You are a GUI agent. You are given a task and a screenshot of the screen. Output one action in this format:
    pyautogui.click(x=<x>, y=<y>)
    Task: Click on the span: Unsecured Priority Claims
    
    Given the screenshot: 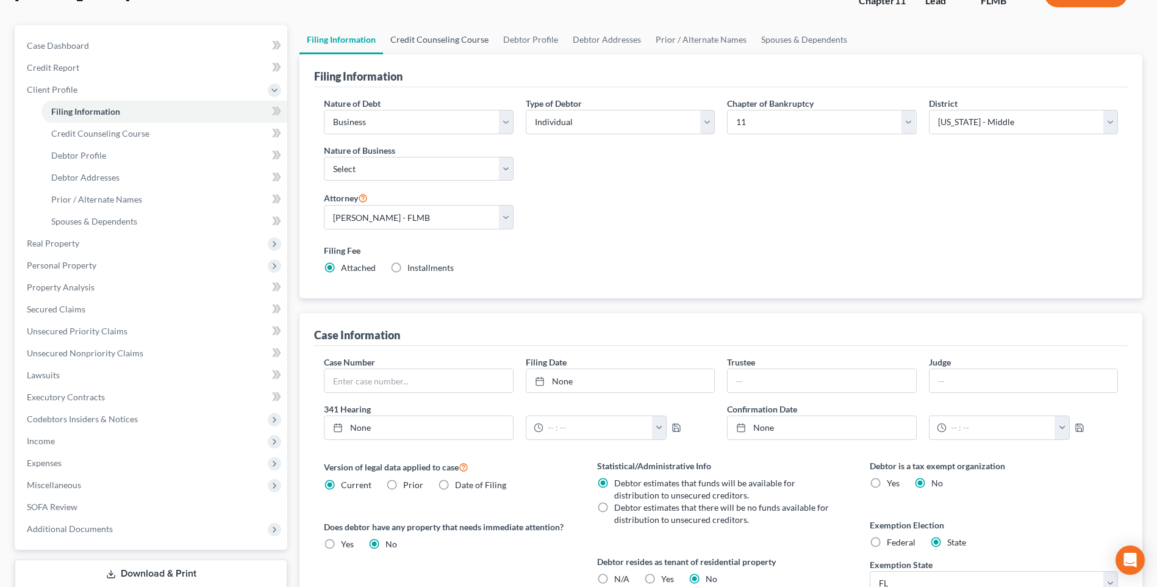 What is the action you would take?
    pyautogui.click(x=77, y=331)
    